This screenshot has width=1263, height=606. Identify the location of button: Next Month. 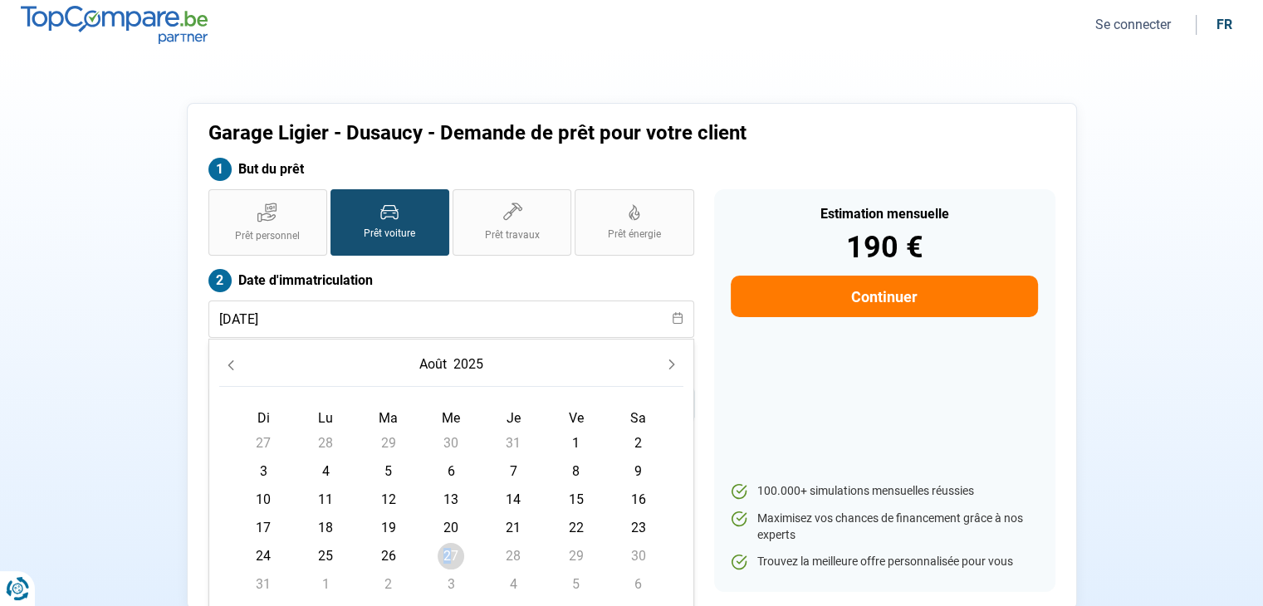
(672, 365).